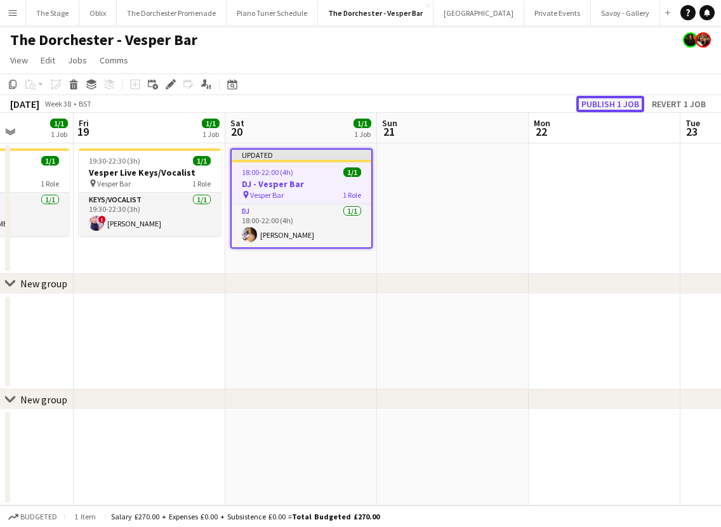 The image size is (721, 527). I want to click on button: Revert 1 job, so click(678, 104).